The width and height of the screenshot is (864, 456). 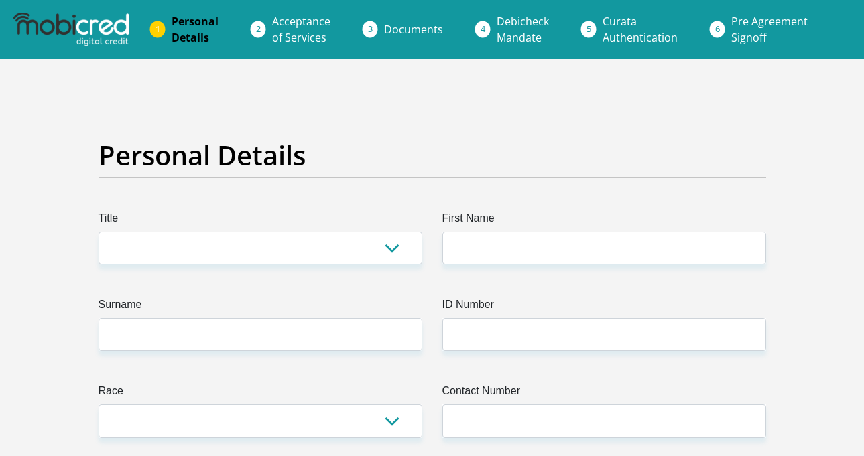 I want to click on a: Pre AgreementSignoff, so click(x=769, y=29).